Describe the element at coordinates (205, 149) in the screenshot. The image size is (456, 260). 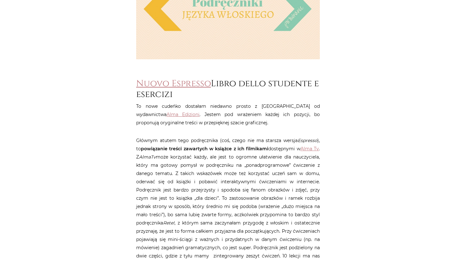
I see `strong: powiązanie treści zawartych w książce z ich filmikami` at that location.